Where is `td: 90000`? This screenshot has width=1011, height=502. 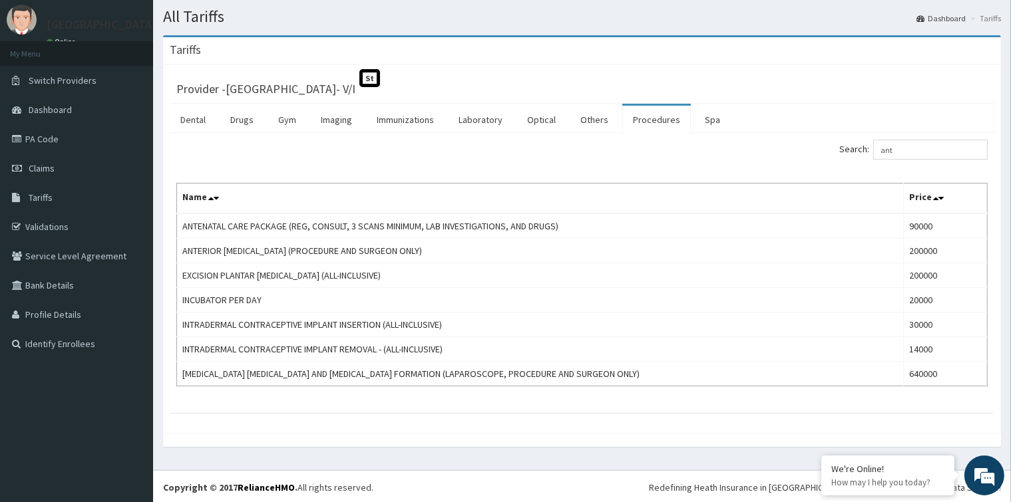 td: 90000 is located at coordinates (946, 226).